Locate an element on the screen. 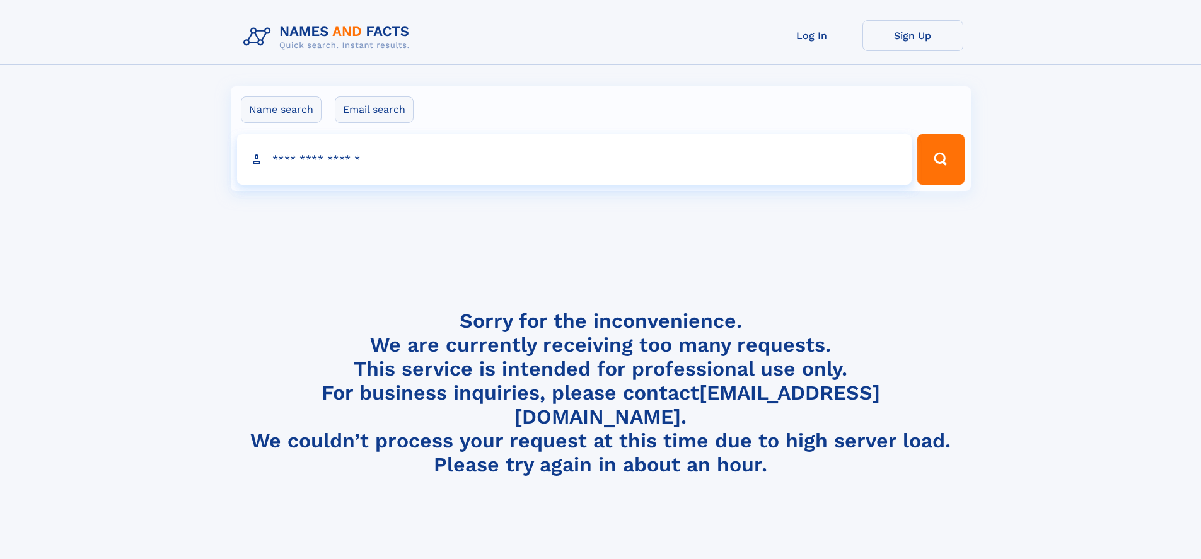  a: Sign Up is located at coordinates (913, 35).